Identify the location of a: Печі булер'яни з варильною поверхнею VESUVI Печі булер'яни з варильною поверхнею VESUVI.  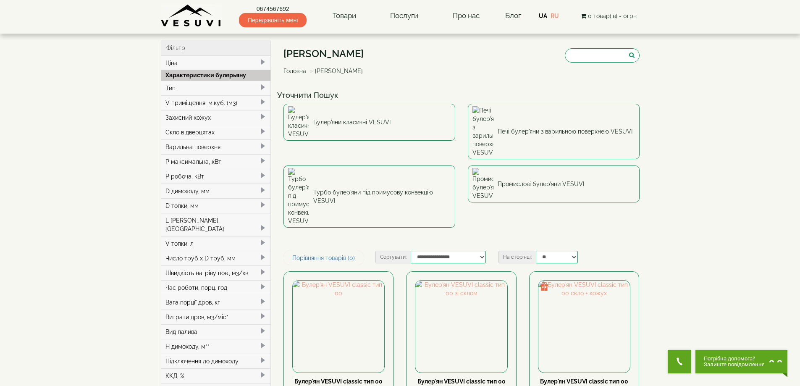
(553, 131).